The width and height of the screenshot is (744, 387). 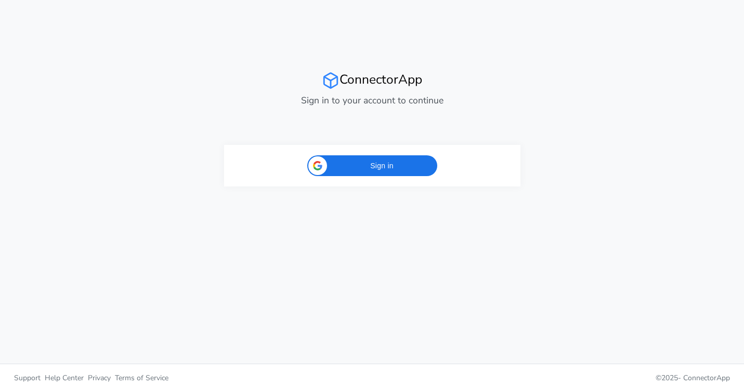 I want to click on p: © 2025 -, so click(x=555, y=378).